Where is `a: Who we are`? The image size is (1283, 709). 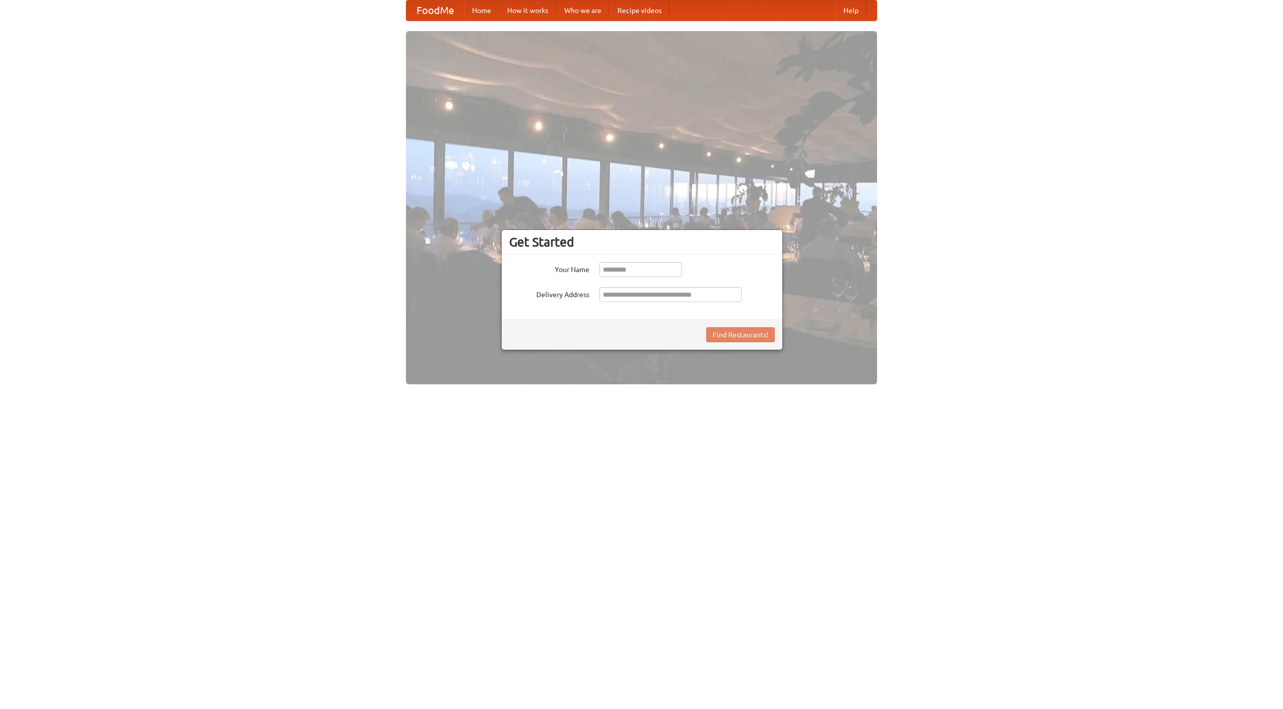
a: Who we are is located at coordinates (583, 11).